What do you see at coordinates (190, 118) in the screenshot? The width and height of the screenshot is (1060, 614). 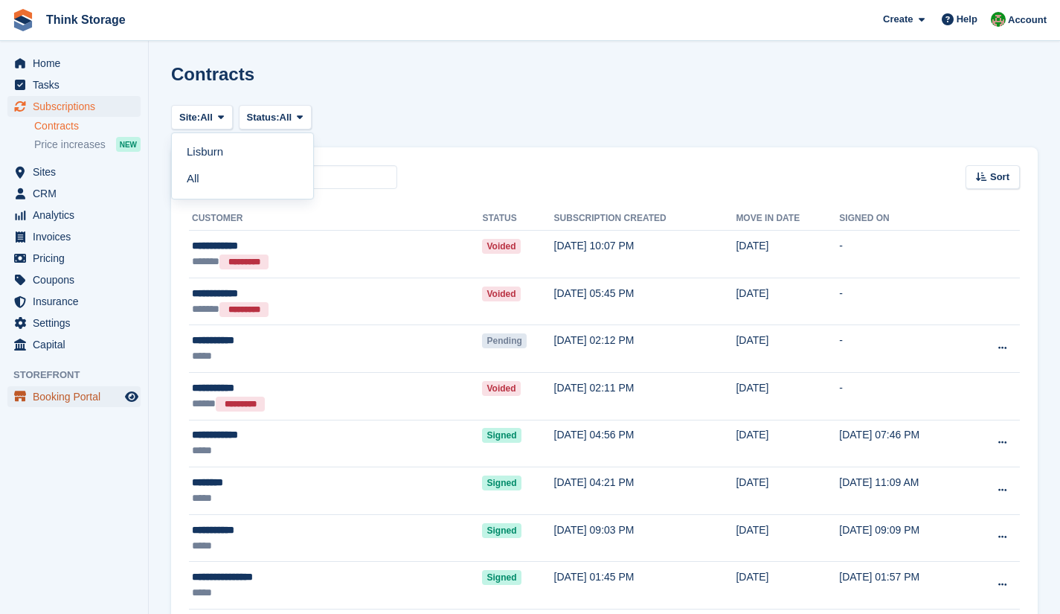 I see `span: Site:` at bounding box center [190, 118].